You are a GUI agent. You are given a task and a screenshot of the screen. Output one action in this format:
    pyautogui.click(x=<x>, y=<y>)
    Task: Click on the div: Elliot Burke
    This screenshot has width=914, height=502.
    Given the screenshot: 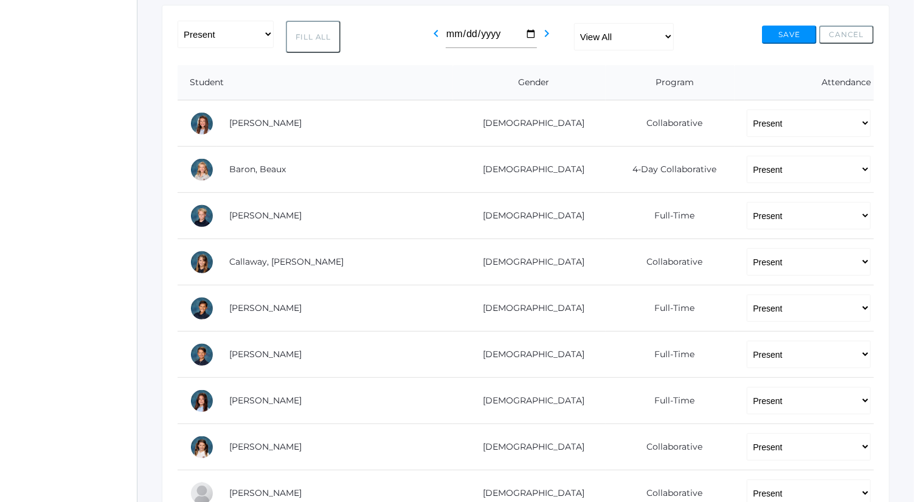 What is the action you would take?
    pyautogui.click(x=202, y=216)
    